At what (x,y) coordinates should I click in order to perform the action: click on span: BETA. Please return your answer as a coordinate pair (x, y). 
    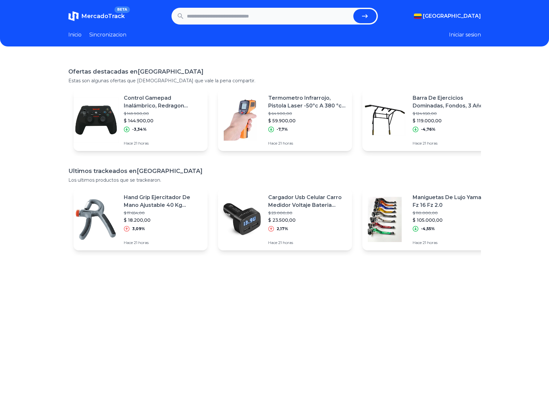
    Looking at the image, I should click on (122, 10).